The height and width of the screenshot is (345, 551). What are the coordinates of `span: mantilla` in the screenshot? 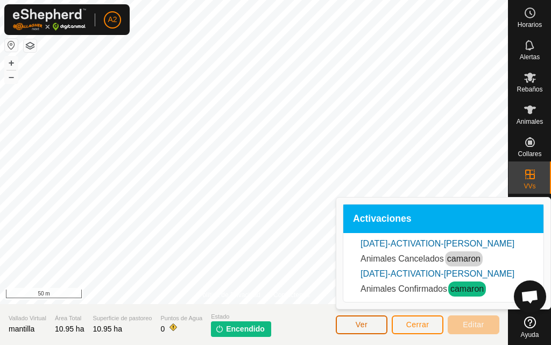 It's located at (22, 329).